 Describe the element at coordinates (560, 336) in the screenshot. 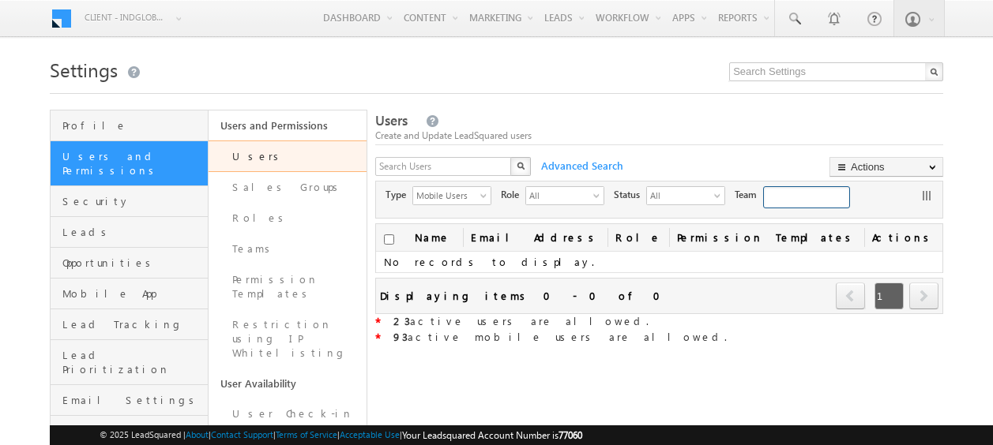

I see `span: active mobile users are allowed.` at that location.